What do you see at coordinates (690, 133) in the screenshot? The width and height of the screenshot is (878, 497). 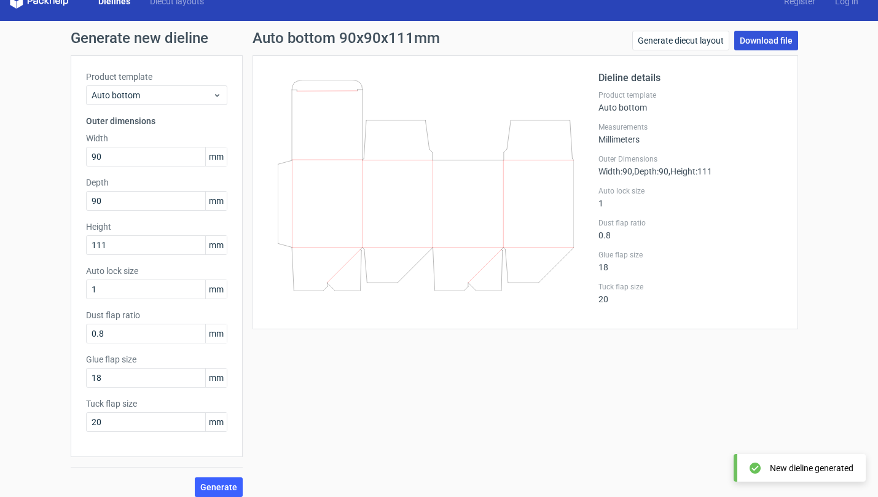 I see `div: Millimeters` at bounding box center [690, 133].